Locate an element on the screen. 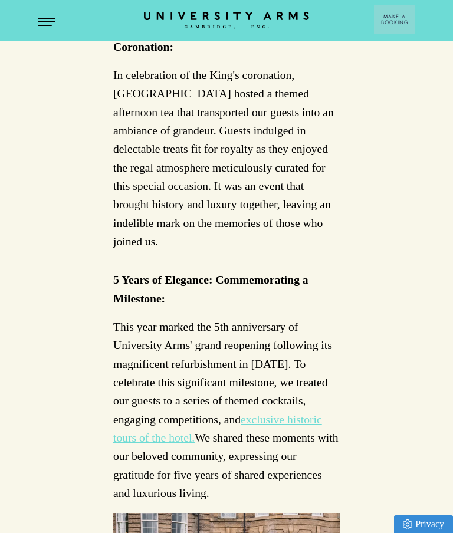 This screenshot has width=453, height=533. strong: 5 Years of Elegance: Commemorating a Milestone: is located at coordinates (210, 289).